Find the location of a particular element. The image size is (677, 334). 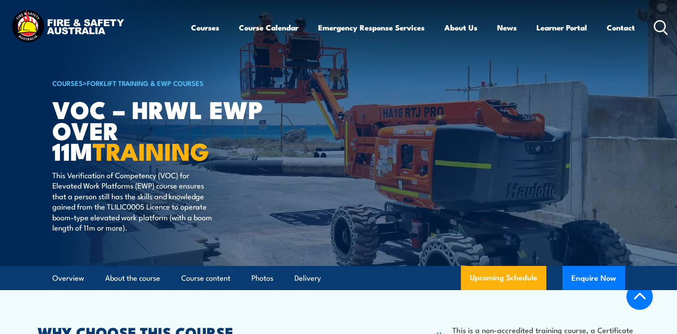

a: Upcoming Schedule is located at coordinates (504, 278).